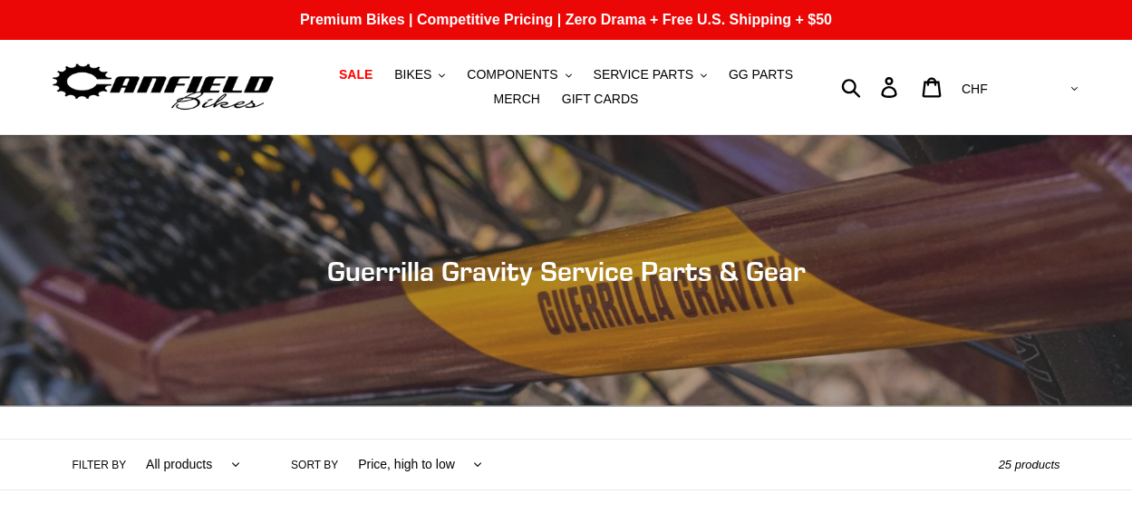 This screenshot has height=523, width=1132. Describe the element at coordinates (516, 99) in the screenshot. I see `a: MERCH` at that location.